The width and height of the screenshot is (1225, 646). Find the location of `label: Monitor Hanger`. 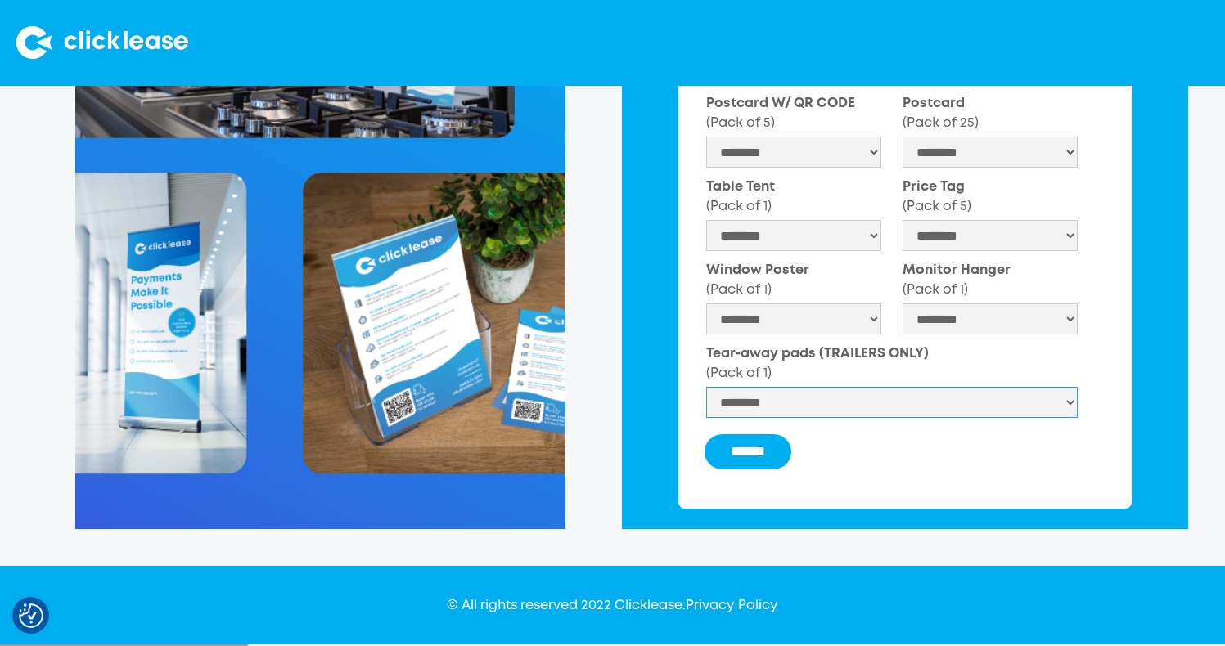

label: Monitor Hanger is located at coordinates (990, 280).